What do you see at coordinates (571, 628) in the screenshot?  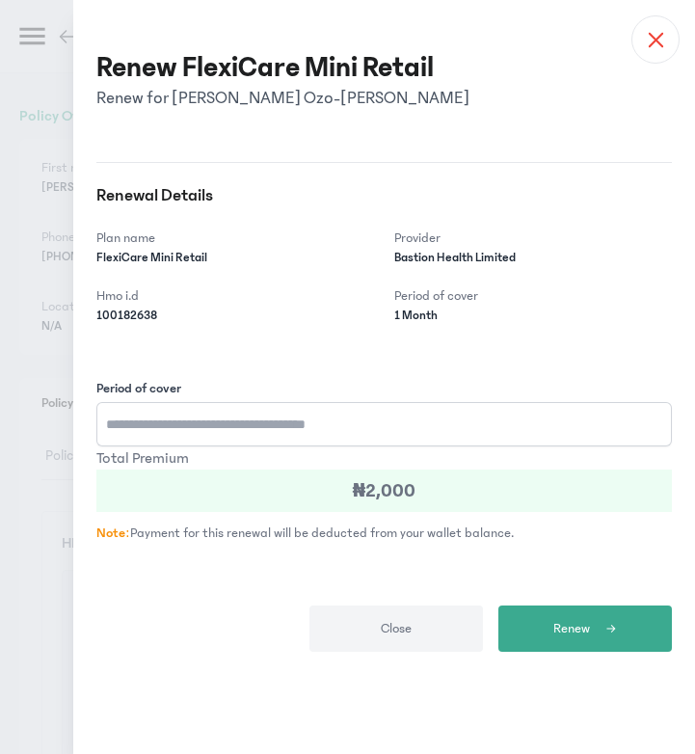 I see `span: Renew` at bounding box center [571, 628].